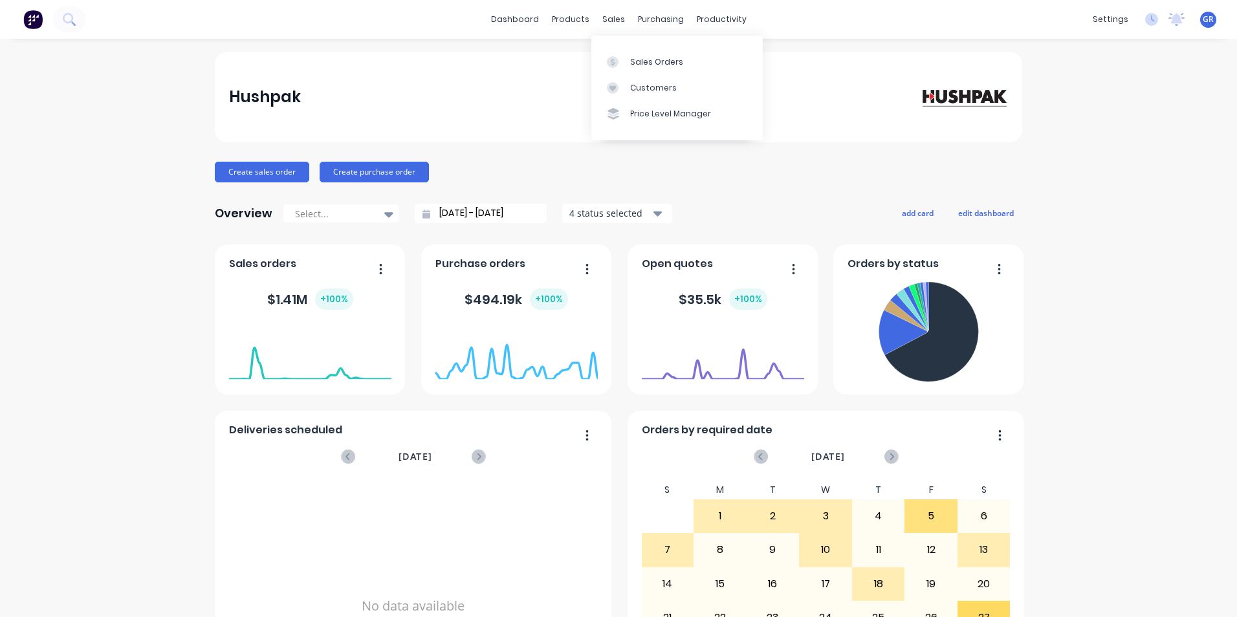 This screenshot has width=1237, height=617. I want to click on span: Open quotes, so click(678, 264).